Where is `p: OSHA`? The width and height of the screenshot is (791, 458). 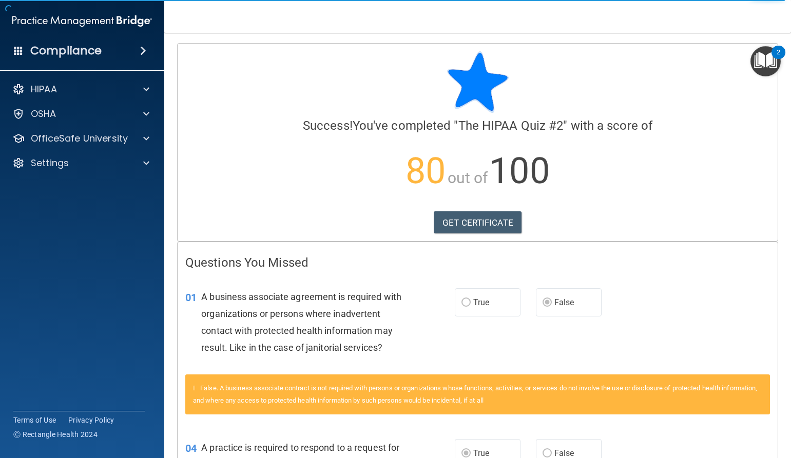
p: OSHA is located at coordinates (44, 114).